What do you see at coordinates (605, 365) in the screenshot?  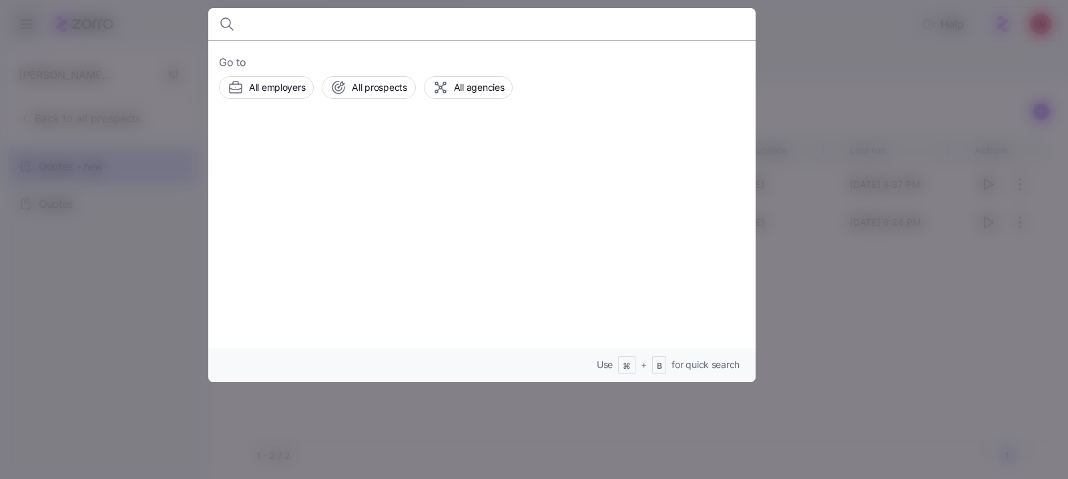 I see `span: Use` at bounding box center [605, 365].